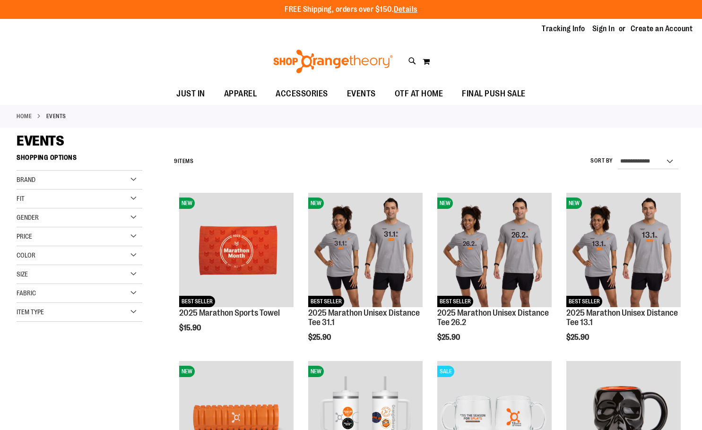 The width and height of the screenshot is (702, 430). What do you see at coordinates (662, 29) in the screenshot?
I see `a: Create an Account` at bounding box center [662, 29].